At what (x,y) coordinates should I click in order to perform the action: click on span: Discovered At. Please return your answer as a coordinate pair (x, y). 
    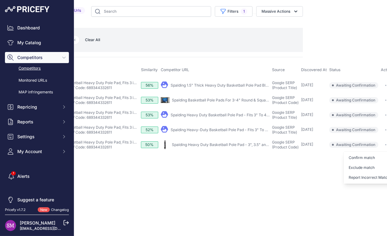
    Looking at the image, I should click on (313, 69).